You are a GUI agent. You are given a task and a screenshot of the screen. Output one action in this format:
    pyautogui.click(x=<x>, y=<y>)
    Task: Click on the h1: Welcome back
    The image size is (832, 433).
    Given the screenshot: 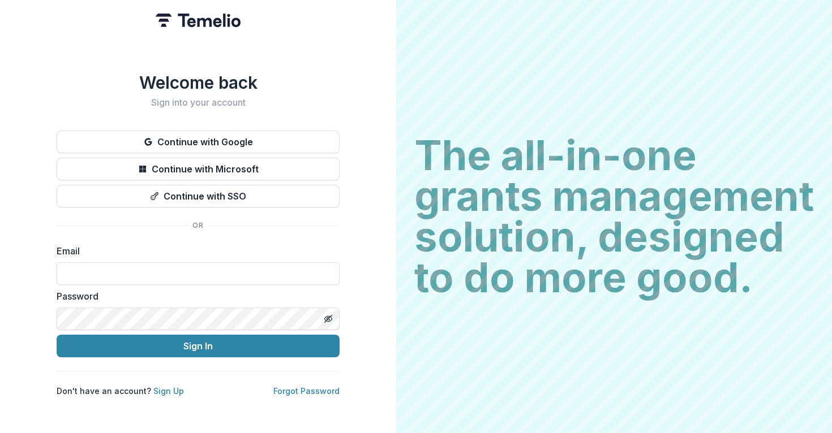 What is the action you would take?
    pyautogui.click(x=198, y=83)
    